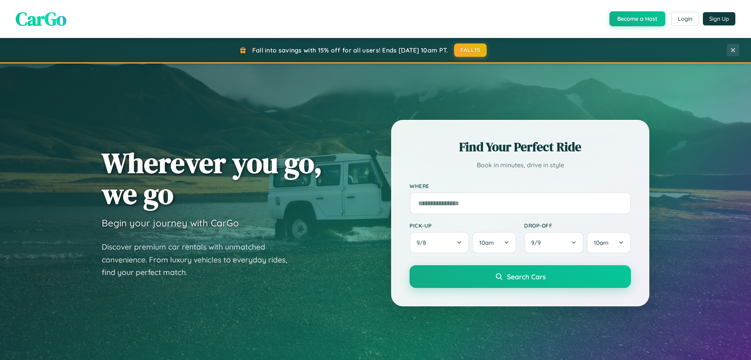  I want to click on h3: Begin your journey with CarGo, so click(170, 223).